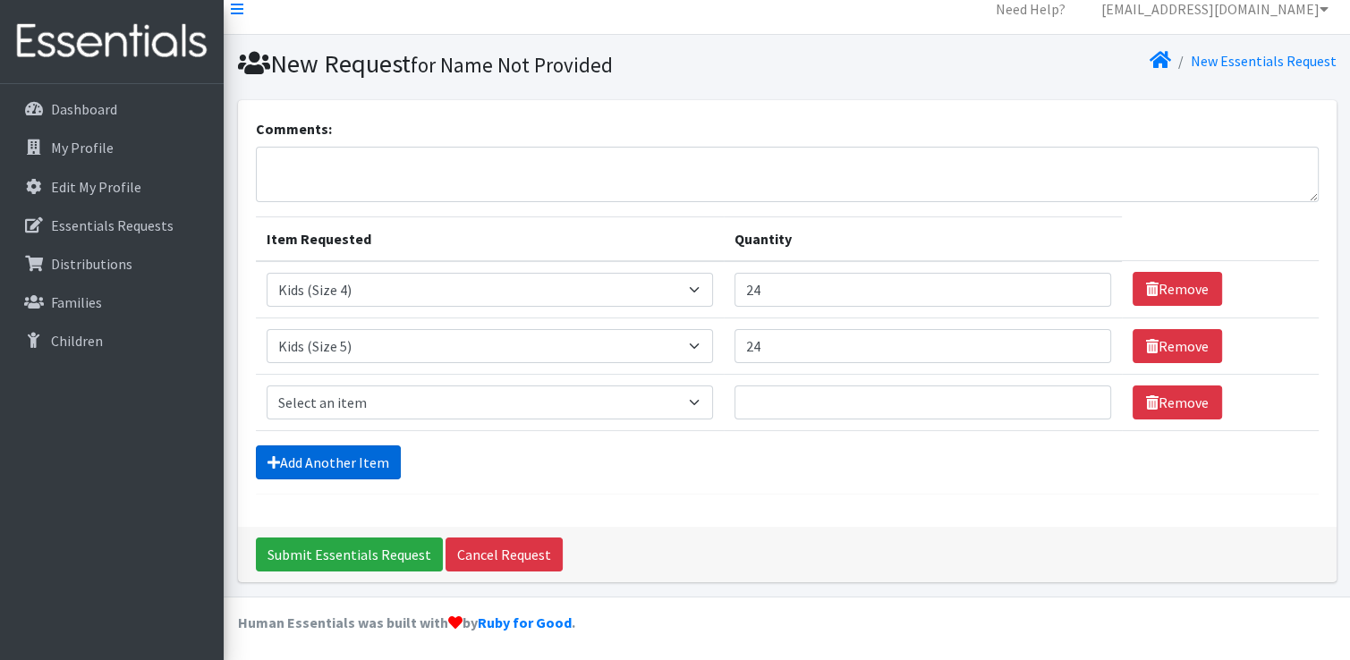 Image resolution: width=1350 pixels, height=660 pixels. I want to click on label: Comments:, so click(293, 129).